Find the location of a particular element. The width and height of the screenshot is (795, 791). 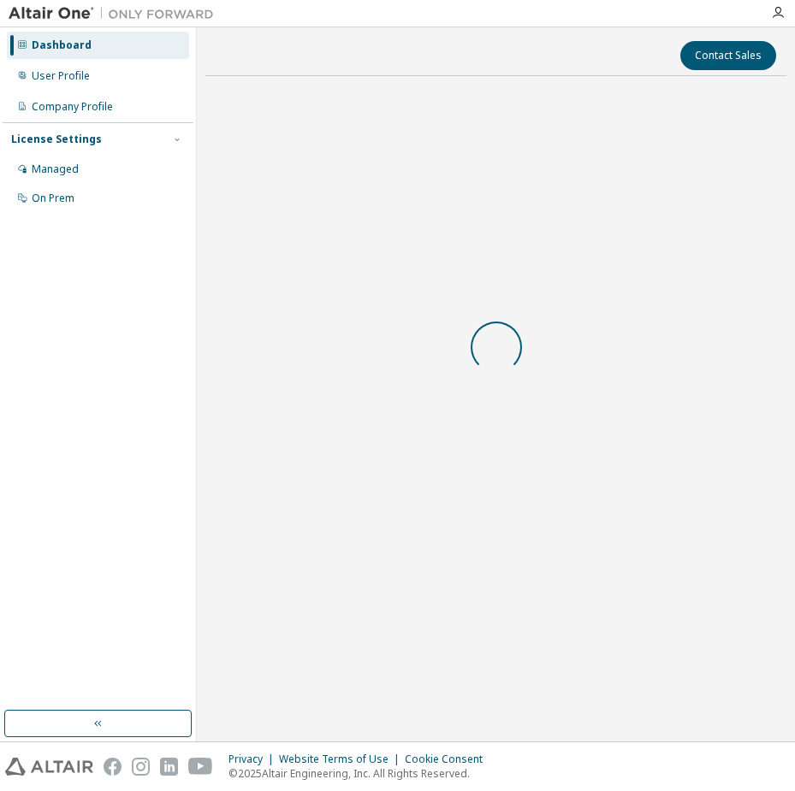

p: © 2025 Altair Engineering, Inc. All Rights Reserved. is located at coordinates (360, 773).